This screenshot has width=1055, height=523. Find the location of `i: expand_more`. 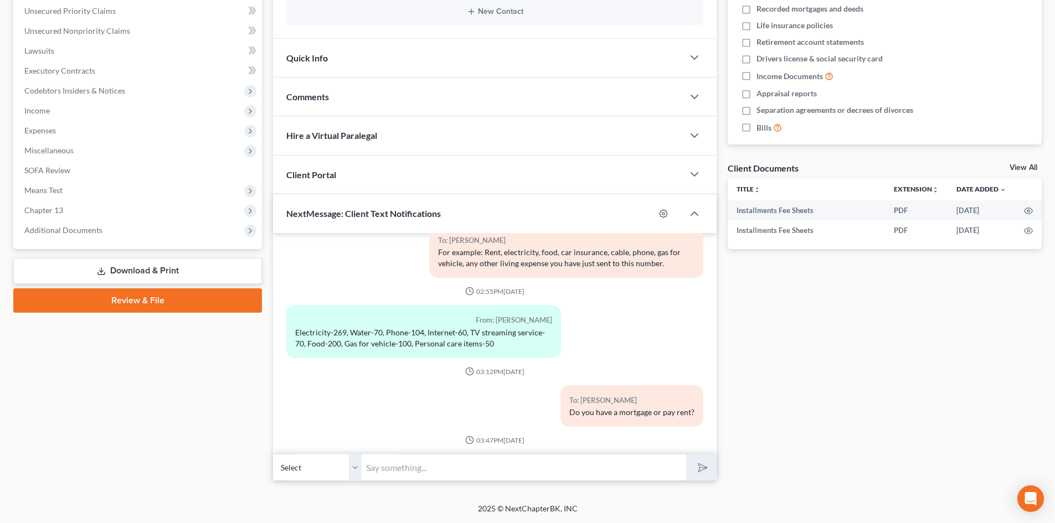

i: expand_more is located at coordinates (1003, 190).